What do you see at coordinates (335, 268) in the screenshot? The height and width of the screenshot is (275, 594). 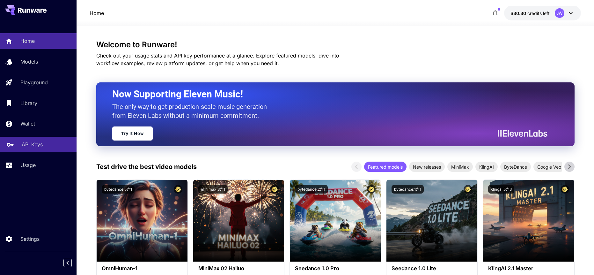 I see `h3: Seedance 1.0 Pro` at bounding box center [335, 268].